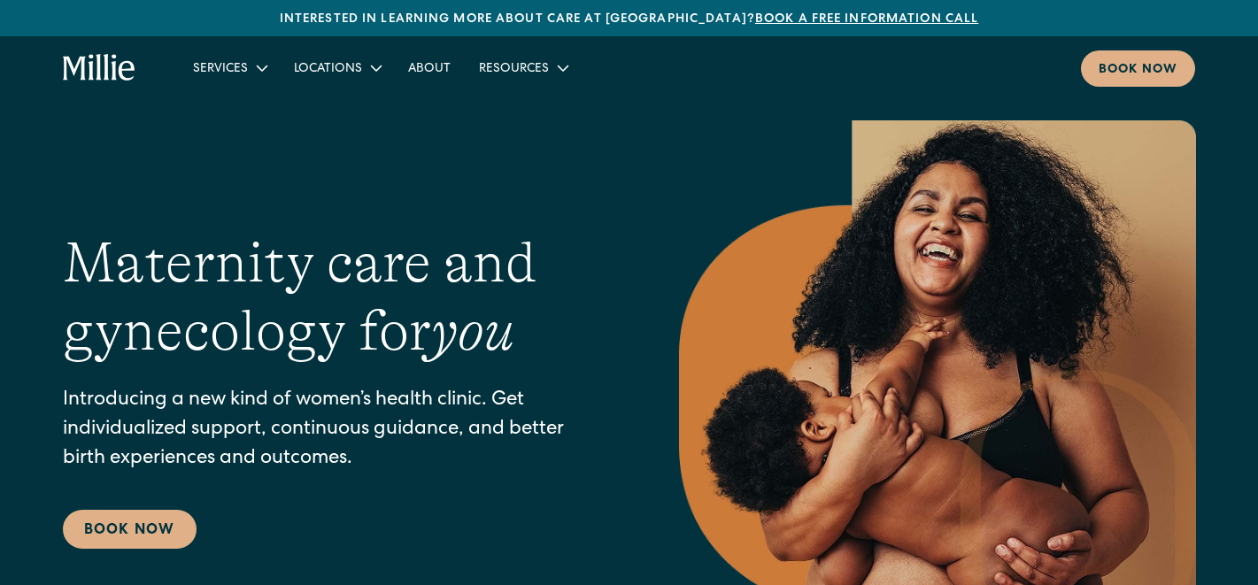 This screenshot has width=1258, height=585. Describe the element at coordinates (429, 67) in the screenshot. I see `a: About` at that location.